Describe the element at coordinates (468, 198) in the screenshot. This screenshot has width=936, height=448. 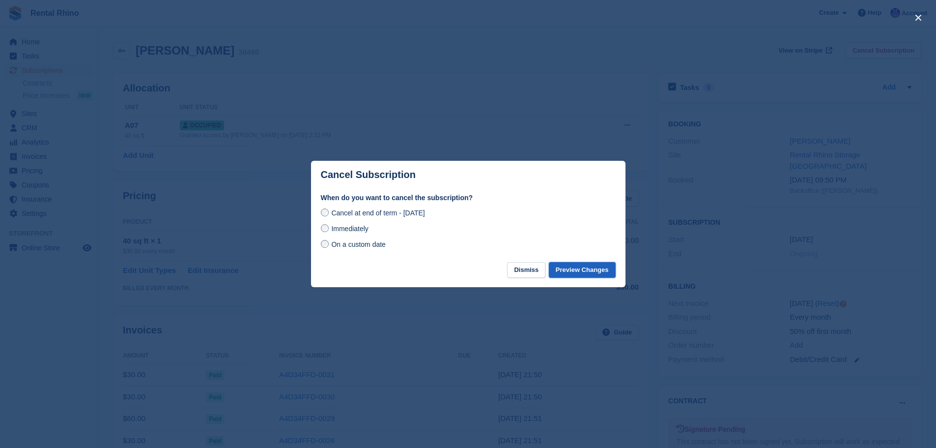
I see `label: When do you want to cancel the subscription?` at that location.